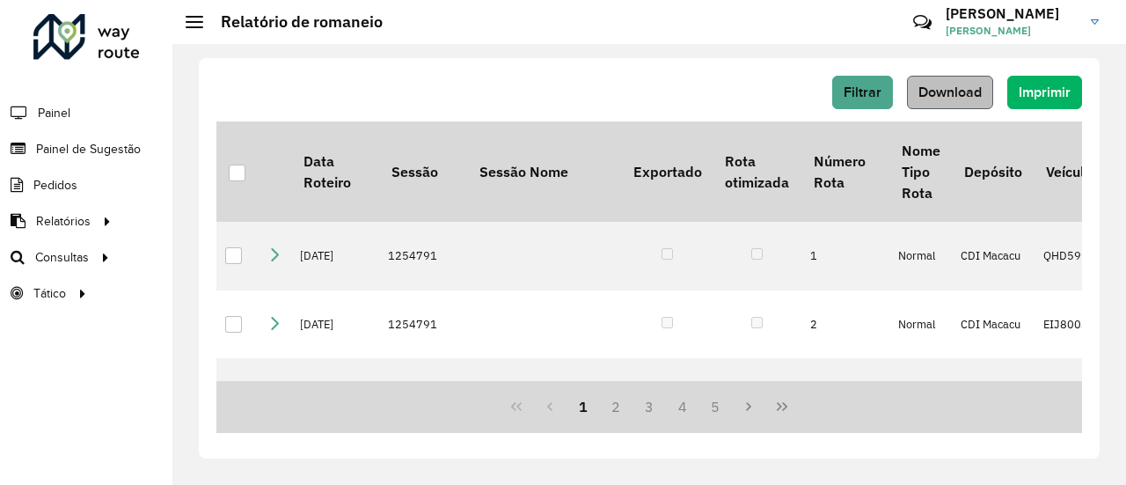 Image resolution: width=1126 pixels, height=485 pixels. I want to click on span: Tático, so click(49, 293).